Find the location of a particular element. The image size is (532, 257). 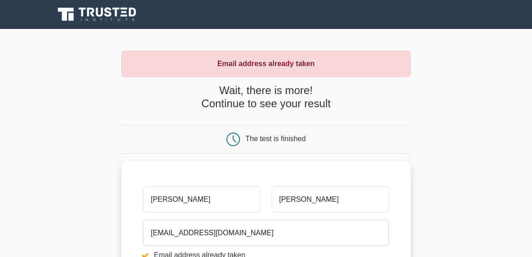

input: Email is located at coordinates (266, 233).